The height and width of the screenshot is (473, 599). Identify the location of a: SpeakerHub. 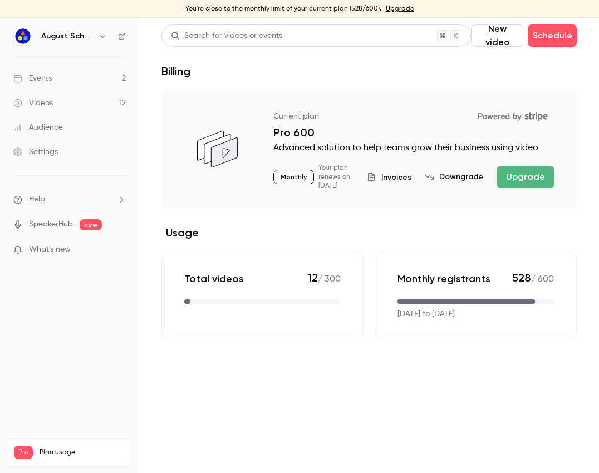
(51, 224).